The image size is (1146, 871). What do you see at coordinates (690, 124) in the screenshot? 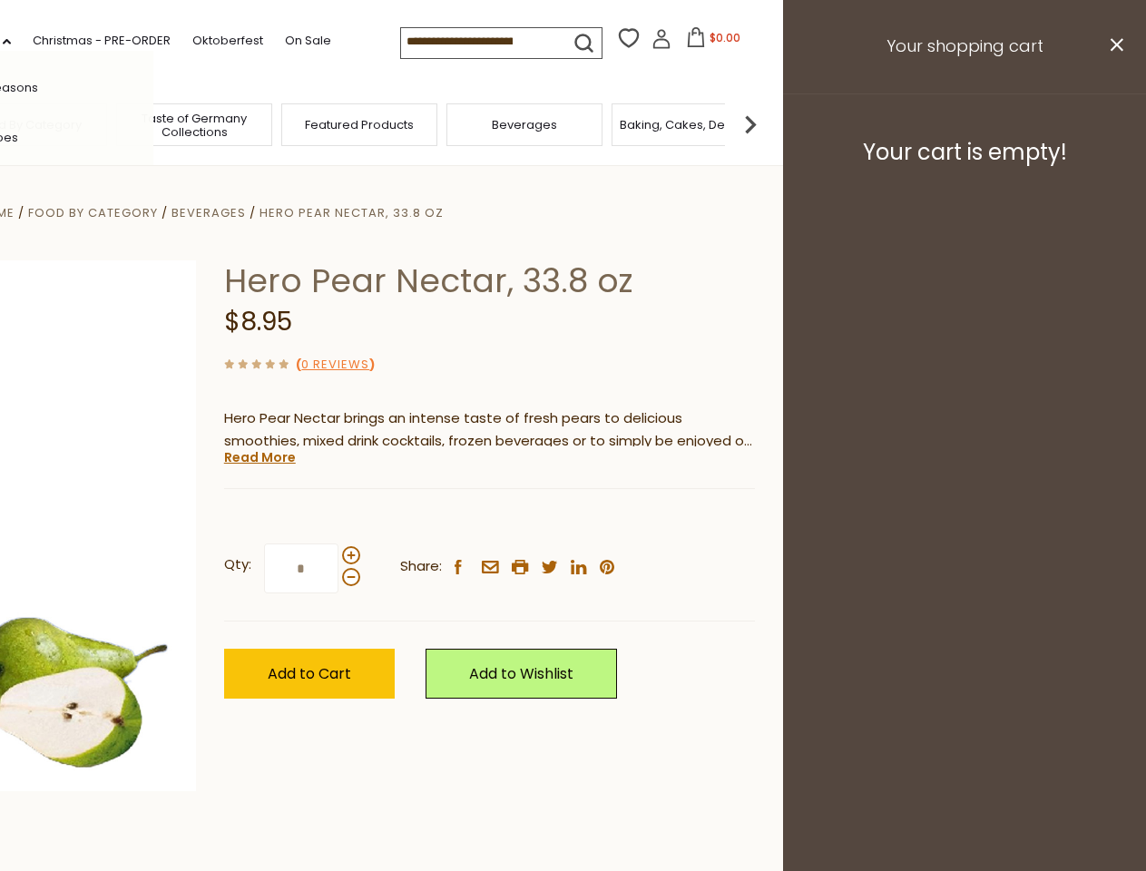
I see `span: Baking, Cakes, Desserts` at bounding box center [690, 124].